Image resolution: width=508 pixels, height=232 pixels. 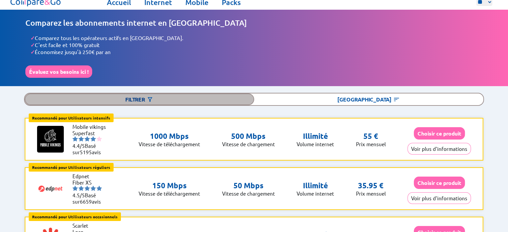 I want to click on li: Mobile vikings, so click(x=93, y=127).